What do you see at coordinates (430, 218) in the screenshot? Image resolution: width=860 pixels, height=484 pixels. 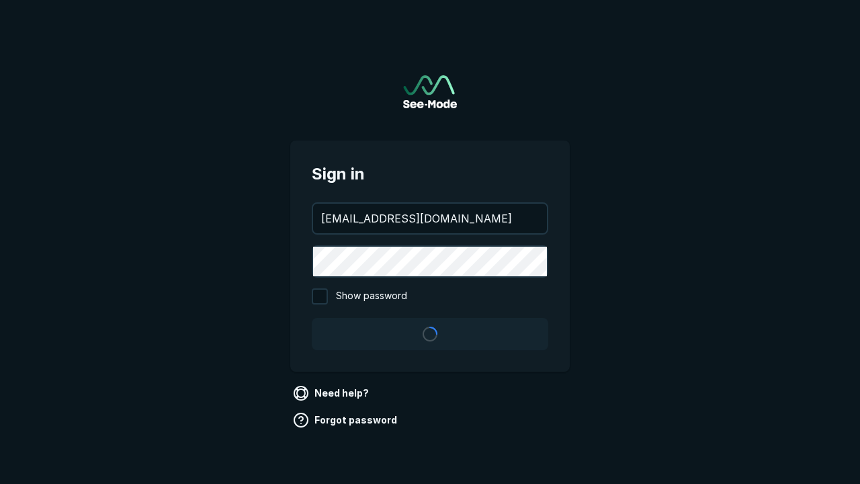 I see `input: your@email.com` at bounding box center [430, 218].